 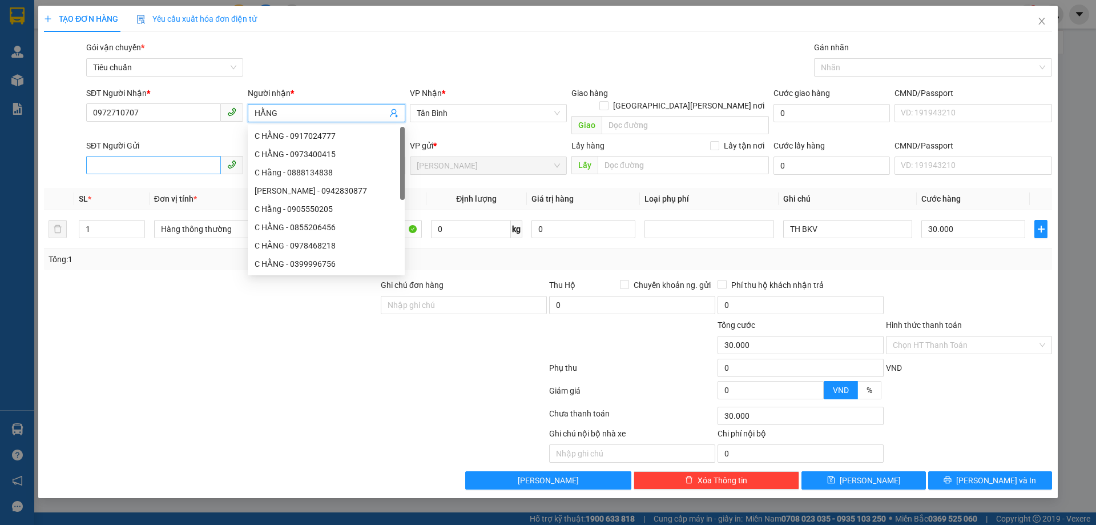 What do you see at coordinates (488, 146) in the screenshot?
I see `div: VP gửi` at bounding box center [488, 146].